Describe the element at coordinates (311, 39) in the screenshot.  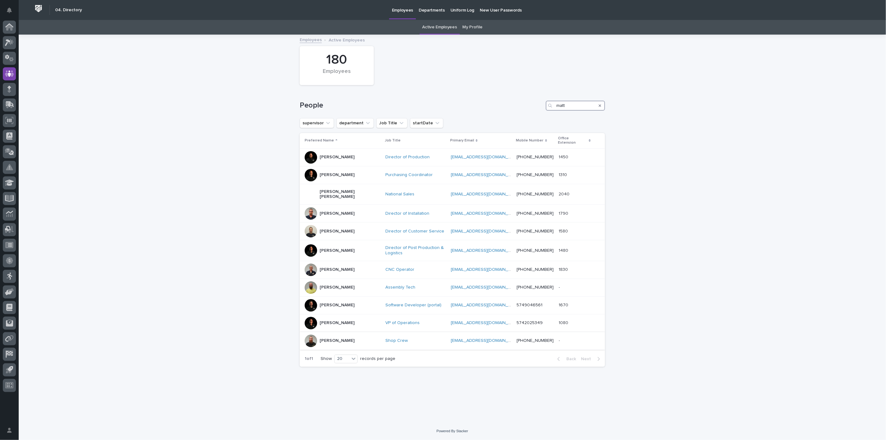
I see `a: Employees` at that location.